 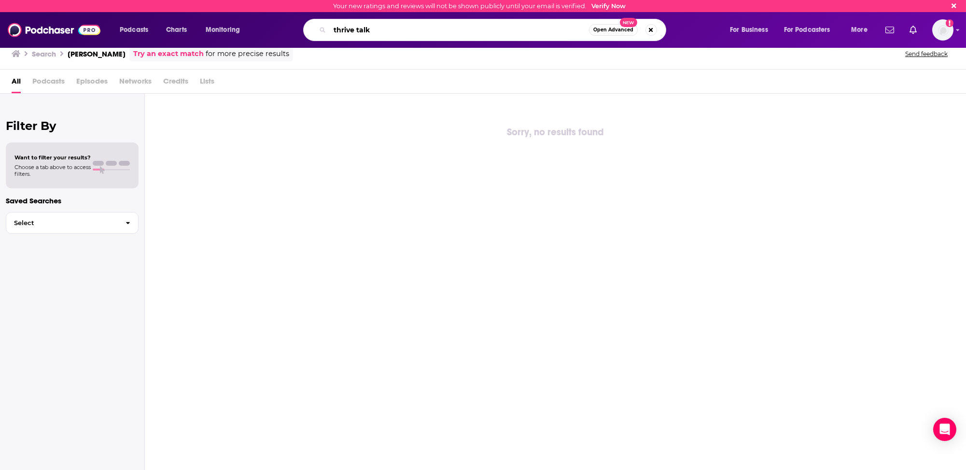 I want to click on a: All, so click(x=16, y=83).